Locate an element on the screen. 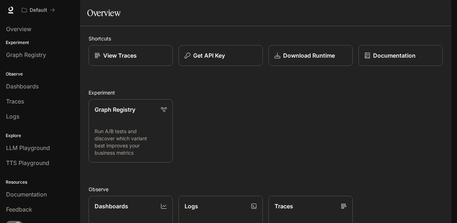 The height and width of the screenshot is (223, 457). p: Get API Key is located at coordinates (209, 55).